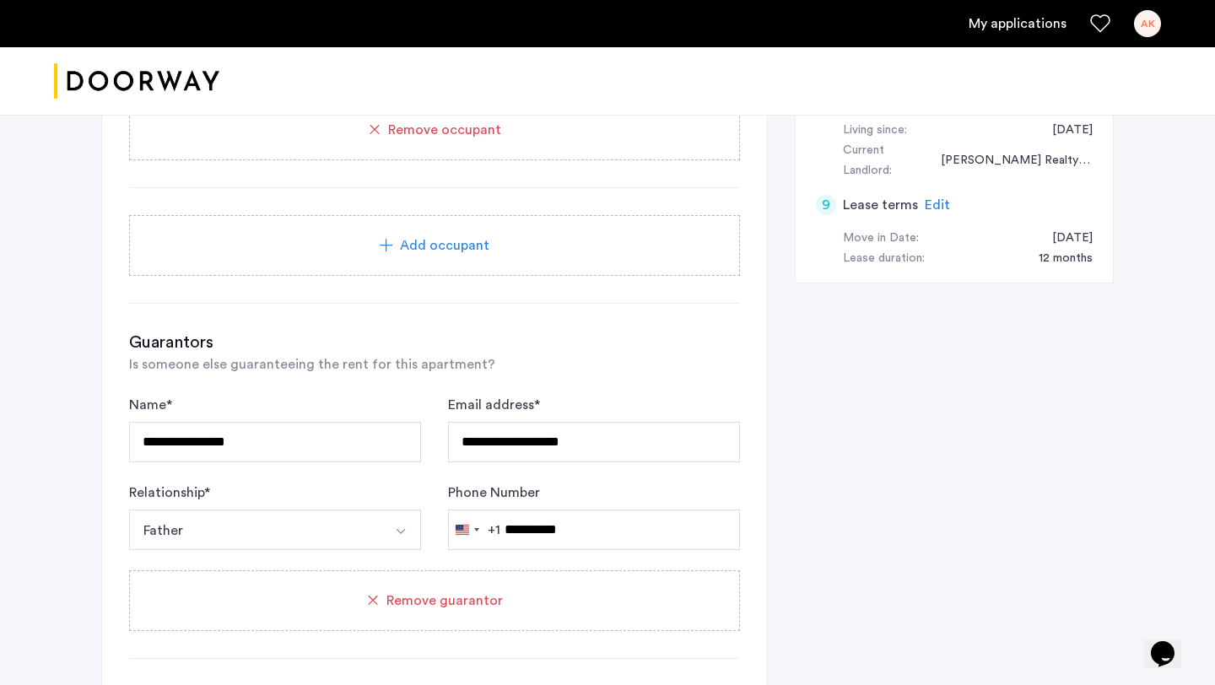 Image resolution: width=1215 pixels, height=685 pixels. What do you see at coordinates (494, 493) in the screenshot?
I see `label: Phone Number` at bounding box center [494, 493].